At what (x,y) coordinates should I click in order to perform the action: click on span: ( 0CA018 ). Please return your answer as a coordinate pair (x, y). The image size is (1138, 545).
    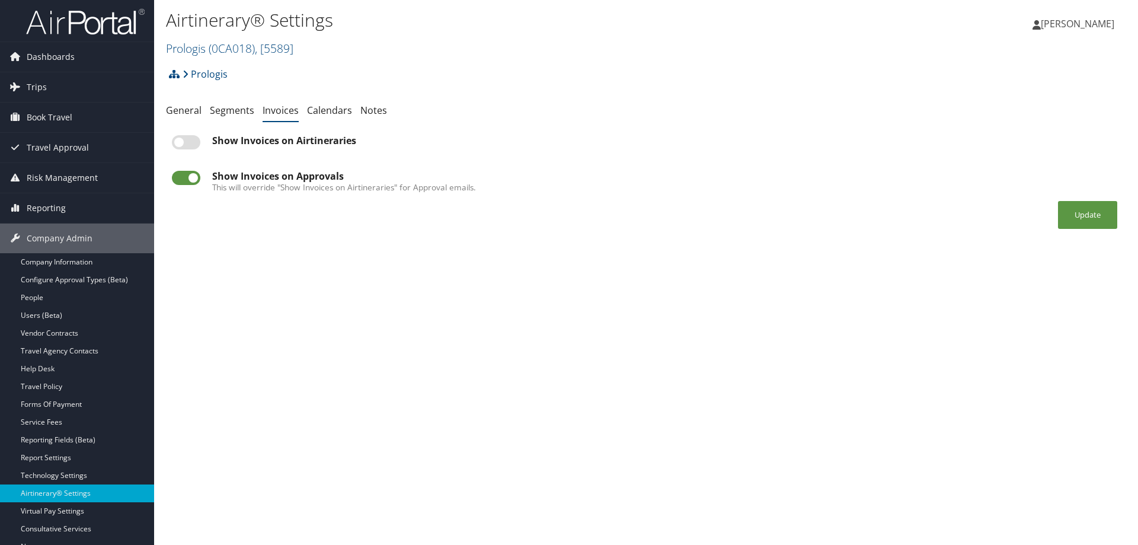
    Looking at the image, I should click on (232, 48).